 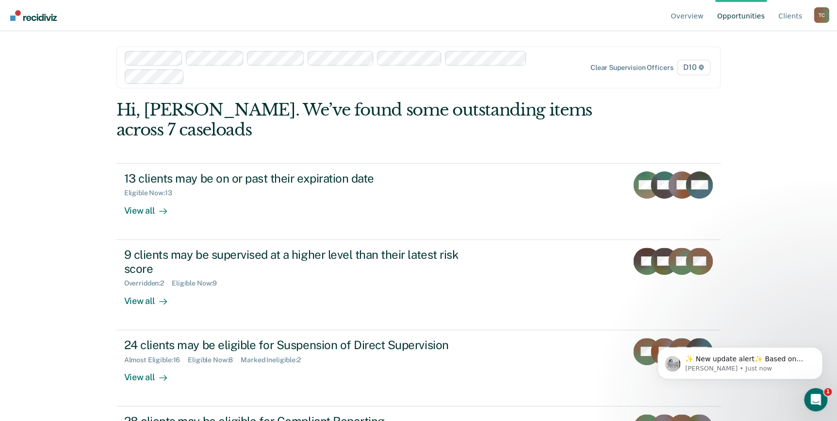 I want to click on div: Marked Ineligible : 2, so click(x=274, y=359).